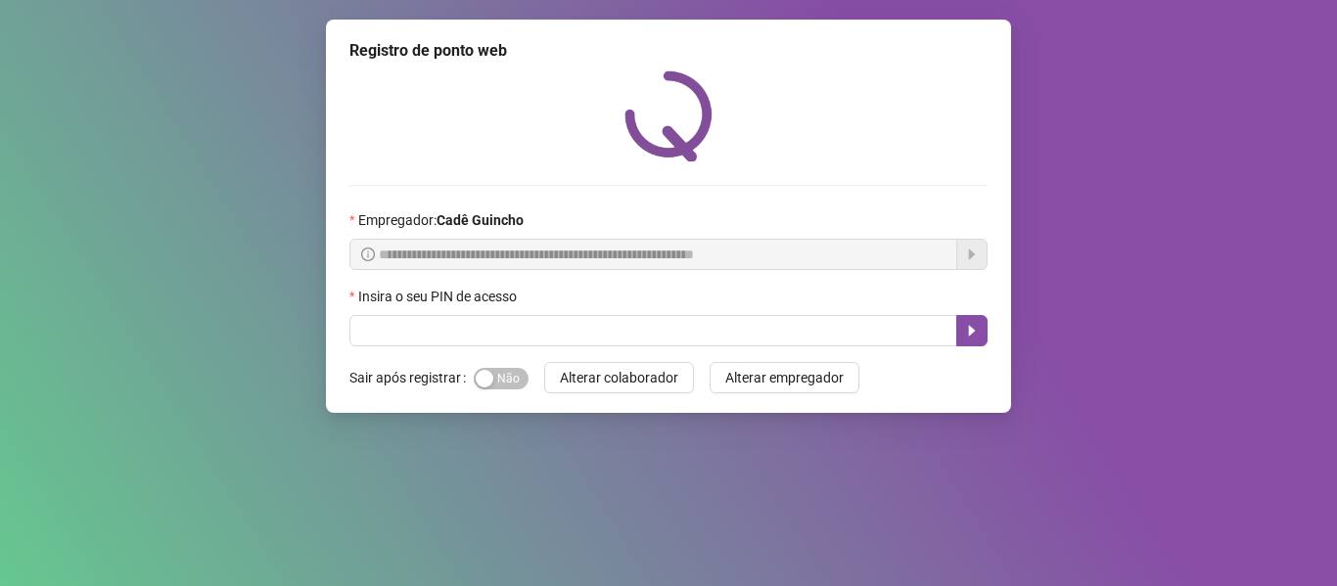  What do you see at coordinates (972, 331) in the screenshot?
I see `span: caret-right` at bounding box center [972, 331].